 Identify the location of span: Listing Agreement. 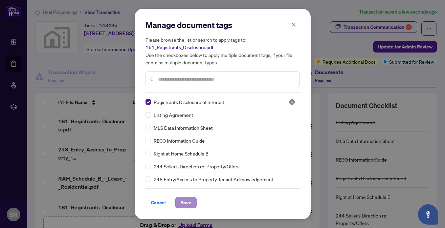
(173, 115).